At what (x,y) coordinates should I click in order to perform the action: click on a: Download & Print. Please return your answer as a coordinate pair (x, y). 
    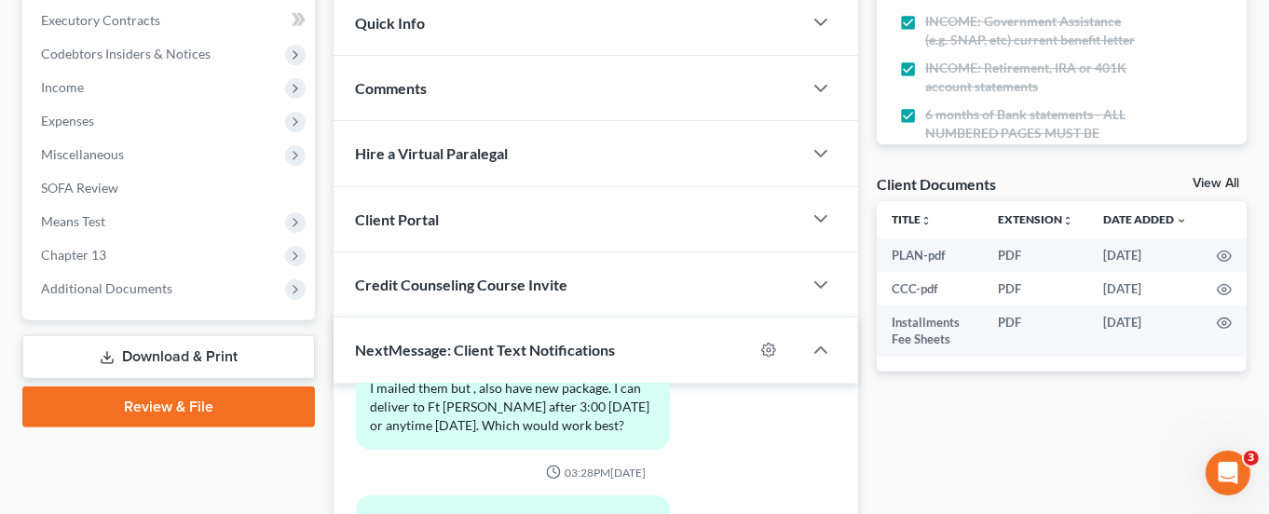
    Looking at the image, I should click on (169, 357).